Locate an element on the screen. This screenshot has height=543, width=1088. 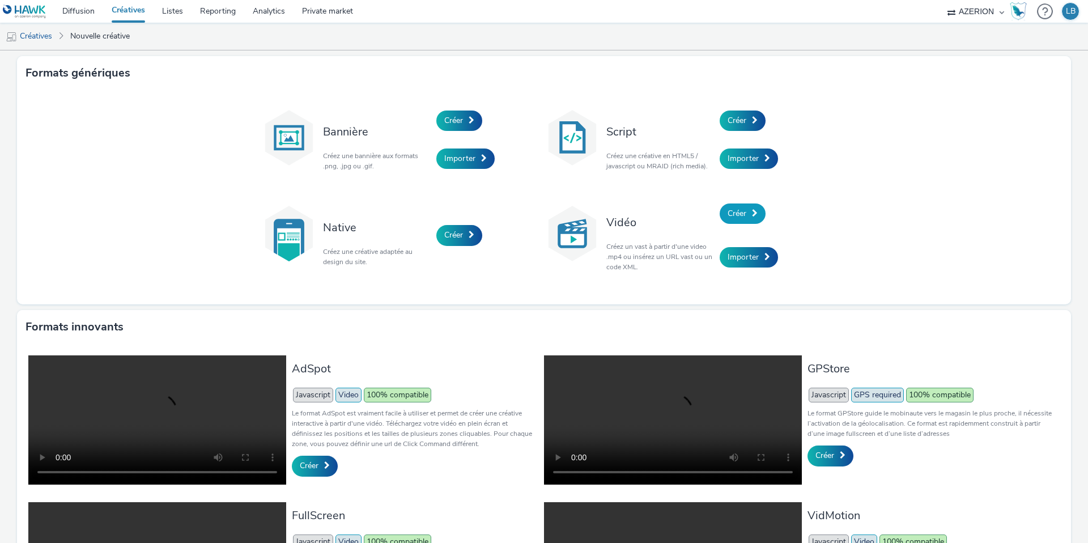
h3: VidMotion is located at coordinates (931, 515).